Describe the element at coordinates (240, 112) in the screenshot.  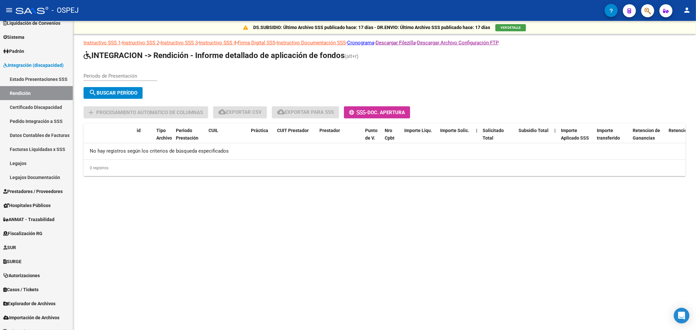
I see `span: Exportar CSV` at that location.